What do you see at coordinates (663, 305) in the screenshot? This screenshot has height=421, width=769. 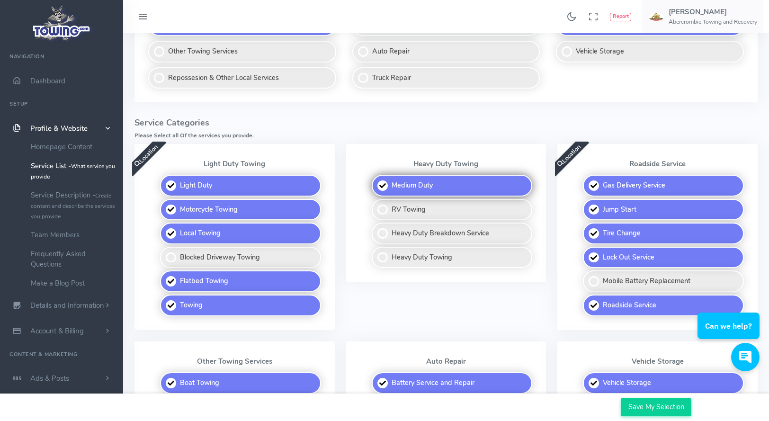 I see `label: Roadside Service` at bounding box center [663, 305].